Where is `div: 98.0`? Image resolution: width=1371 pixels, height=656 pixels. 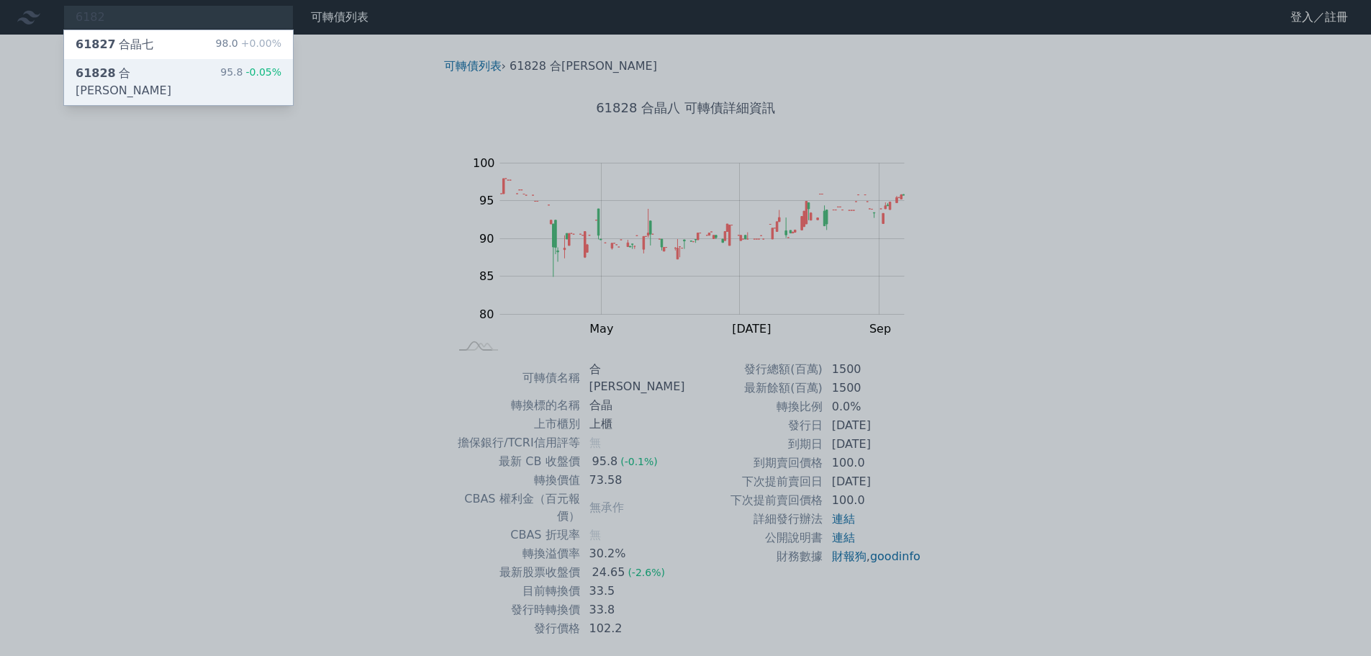
div: 98.0 is located at coordinates (248, 45).